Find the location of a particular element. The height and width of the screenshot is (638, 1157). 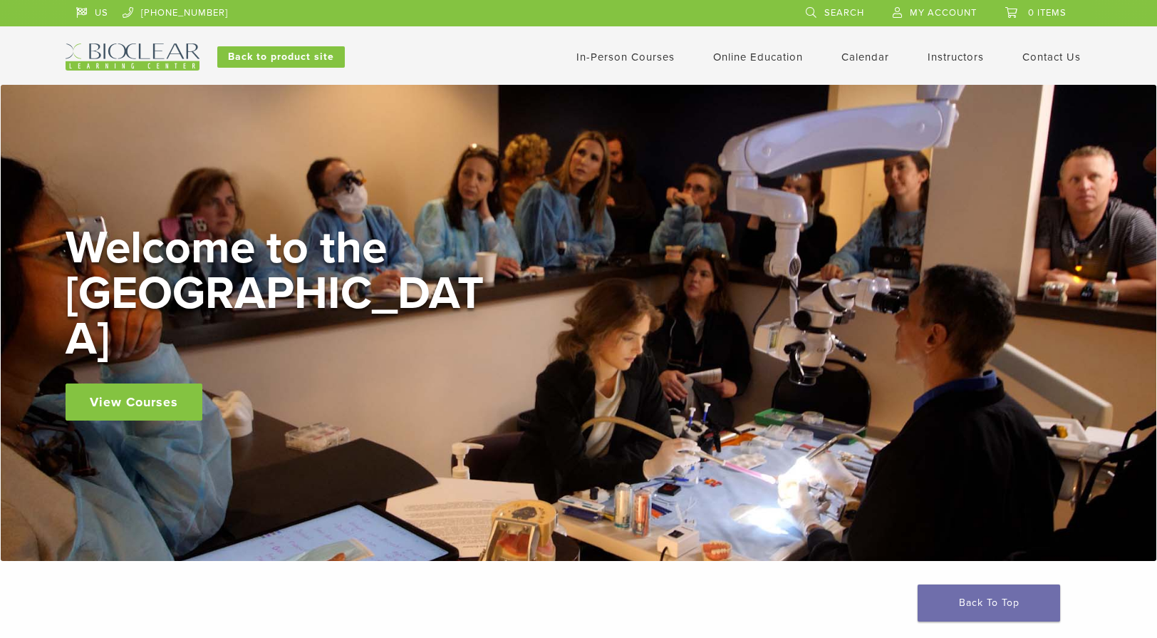

a: Back to product site is located at coordinates (281, 57).